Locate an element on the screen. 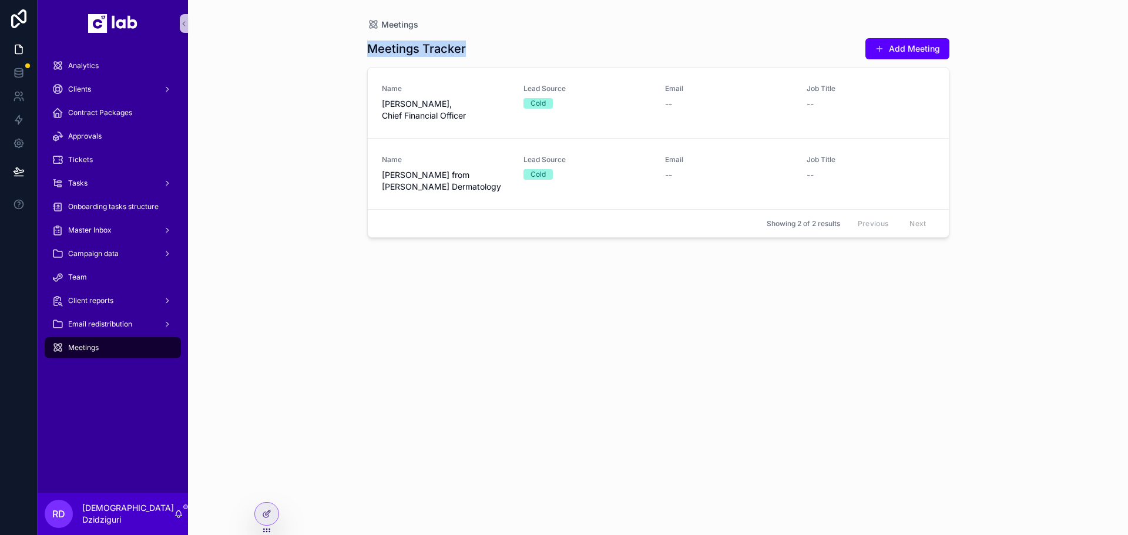 The width and height of the screenshot is (1128, 535). a: Master Inbox is located at coordinates (113, 230).